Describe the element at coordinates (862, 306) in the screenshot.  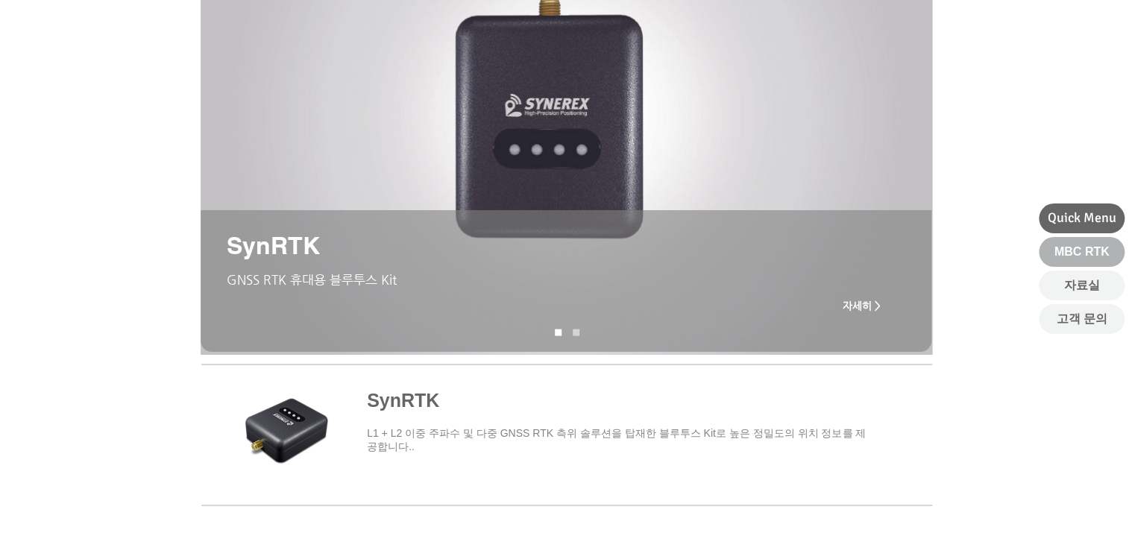
I see `a: 자세히 >` at that location.